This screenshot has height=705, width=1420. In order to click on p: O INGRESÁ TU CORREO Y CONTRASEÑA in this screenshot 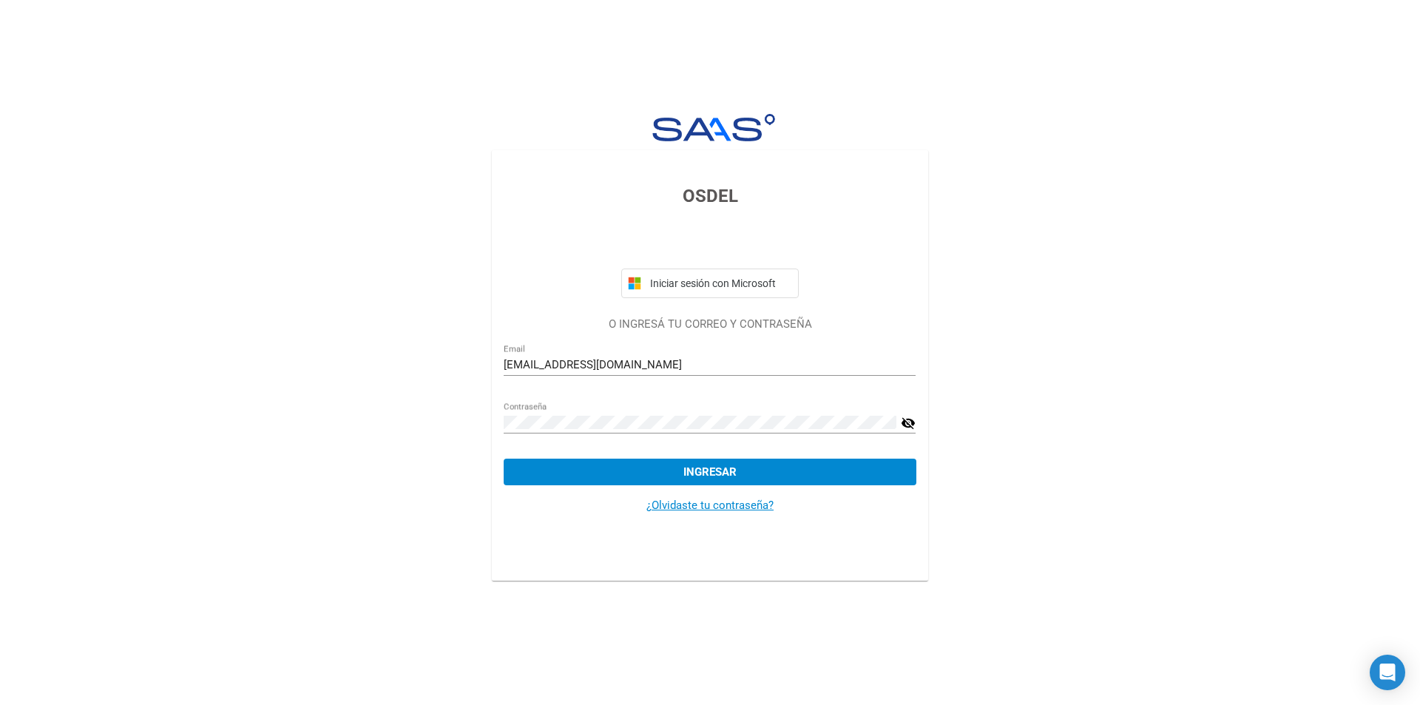, I will do `click(709, 324)`.